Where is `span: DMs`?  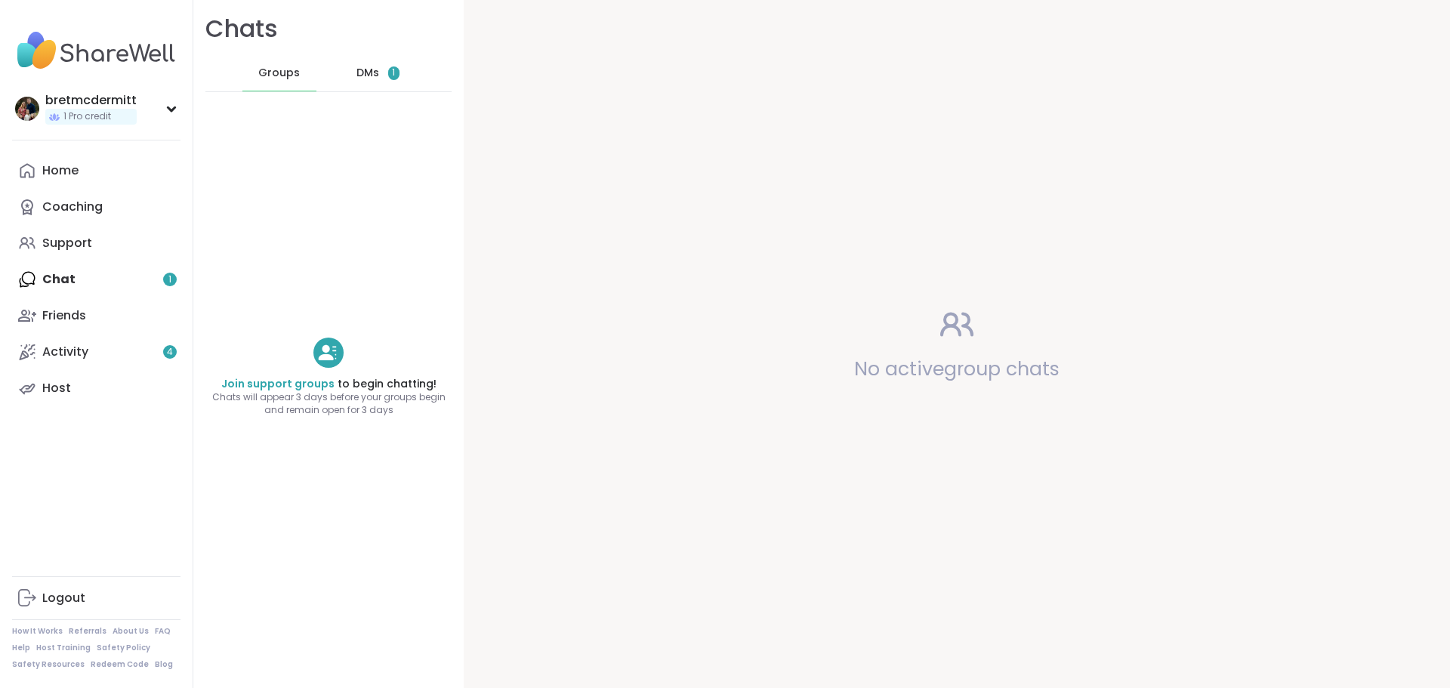
span: DMs is located at coordinates (368, 73).